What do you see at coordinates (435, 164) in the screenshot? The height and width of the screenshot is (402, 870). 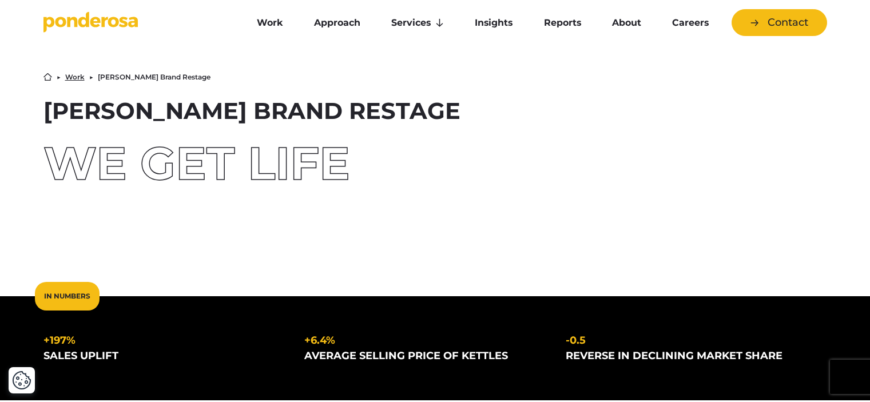 I see `div: We Get Life` at bounding box center [435, 164].